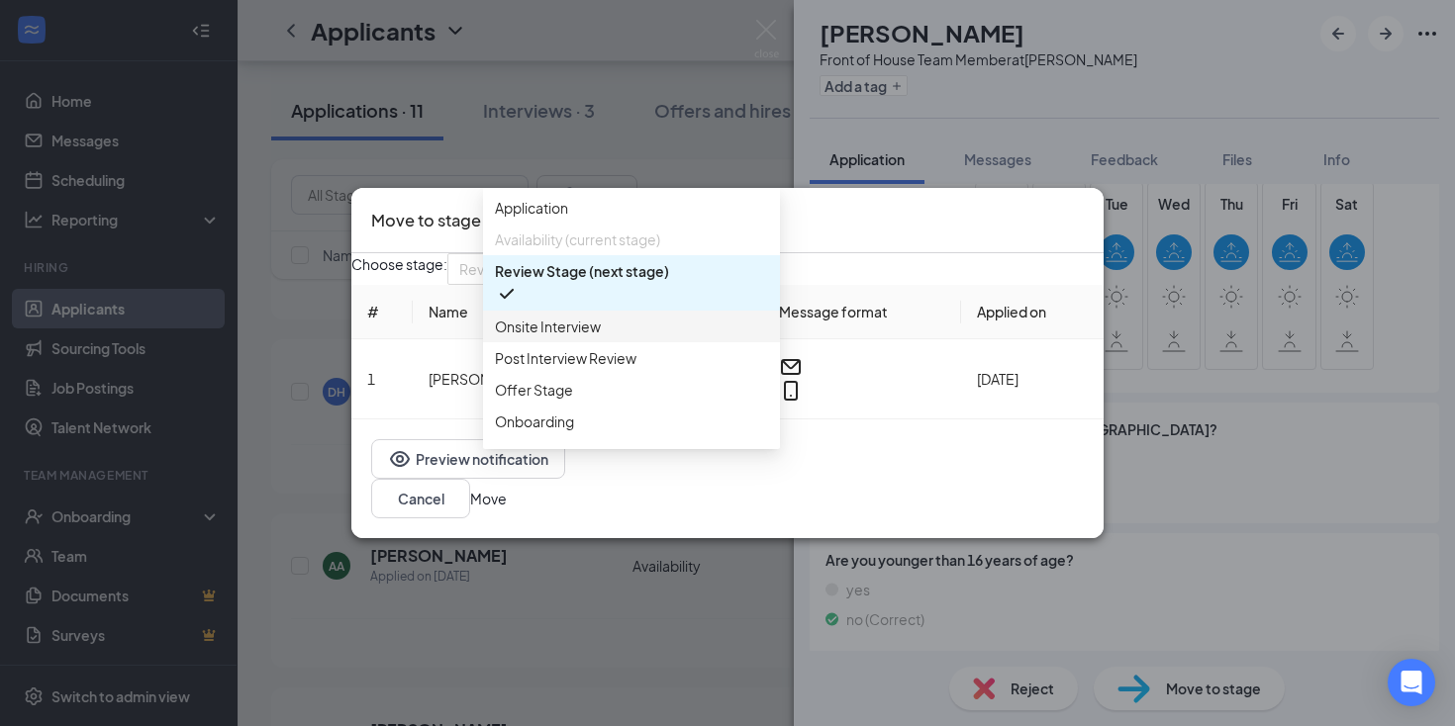 The height and width of the screenshot is (726, 1455). I want to click on span: Post Interview Review, so click(565, 358).